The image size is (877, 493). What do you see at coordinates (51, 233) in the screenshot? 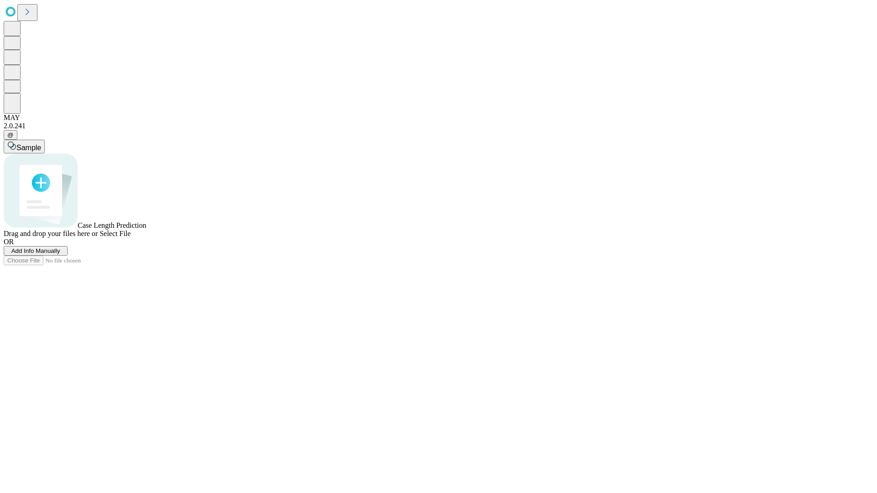
I see `span: Drag and drop your files here or` at bounding box center [51, 233].